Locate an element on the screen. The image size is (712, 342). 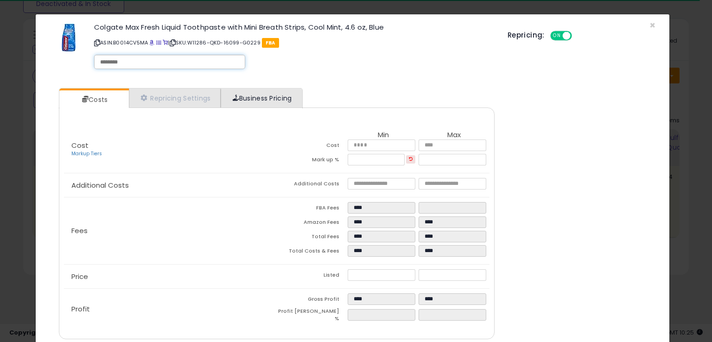
td: FBA Fees is located at coordinates (312, 209).